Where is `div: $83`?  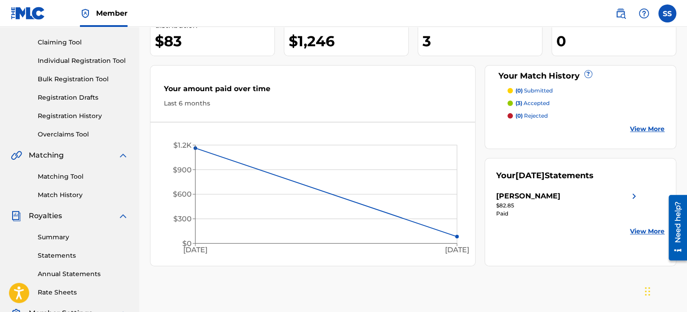 div: $83 is located at coordinates (215, 41).